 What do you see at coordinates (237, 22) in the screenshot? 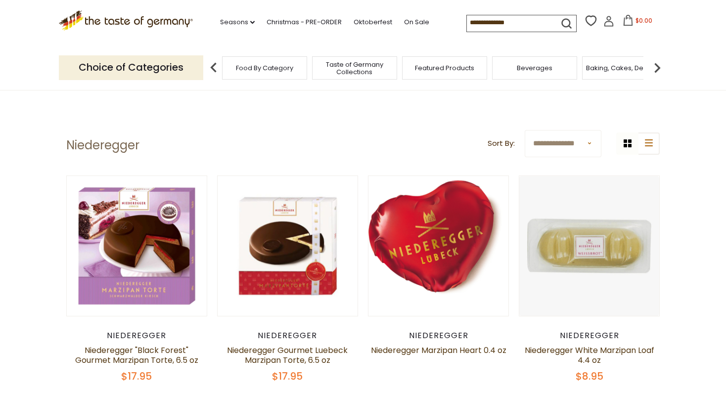
I see `a: Seasons` at bounding box center [237, 22].